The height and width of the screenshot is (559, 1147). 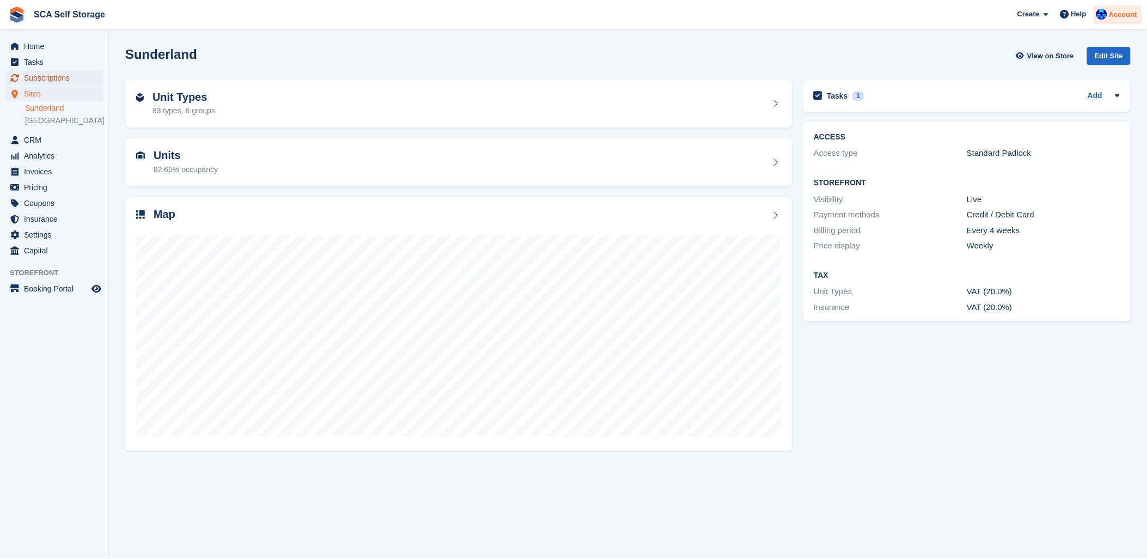 What do you see at coordinates (890, 230) in the screenshot?
I see `div: Billing period` at bounding box center [890, 230].